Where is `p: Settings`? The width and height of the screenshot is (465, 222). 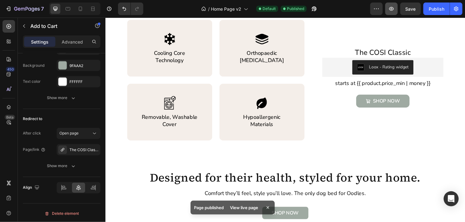 p: Settings is located at coordinates (40, 42).